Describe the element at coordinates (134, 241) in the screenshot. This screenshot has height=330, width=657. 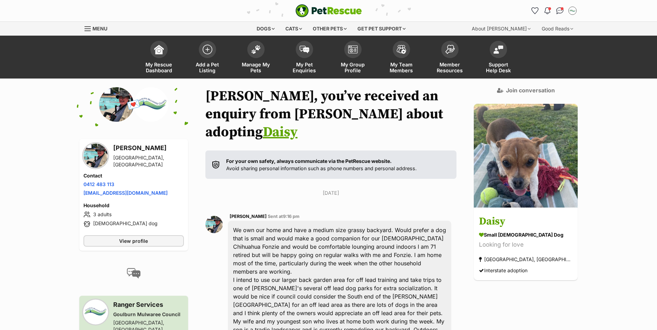
I see `a: View profile` at that location.